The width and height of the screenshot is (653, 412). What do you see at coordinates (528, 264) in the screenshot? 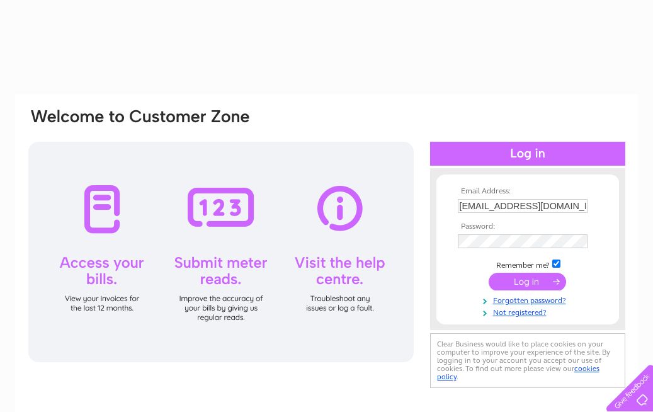
I see `td: Remember me?` at bounding box center [528, 264].